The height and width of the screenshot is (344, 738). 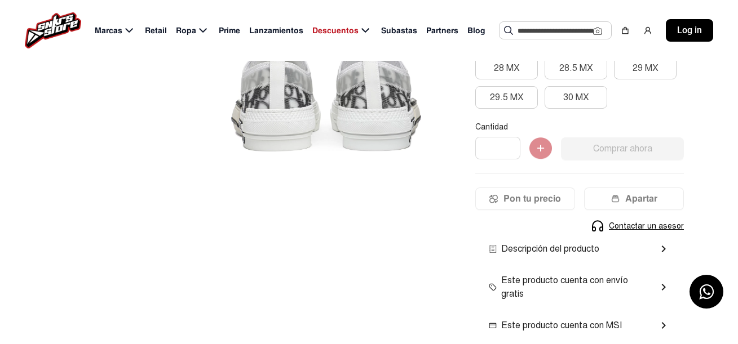 What do you see at coordinates (399, 30) in the screenshot?
I see `span: Subastas` at bounding box center [399, 30].